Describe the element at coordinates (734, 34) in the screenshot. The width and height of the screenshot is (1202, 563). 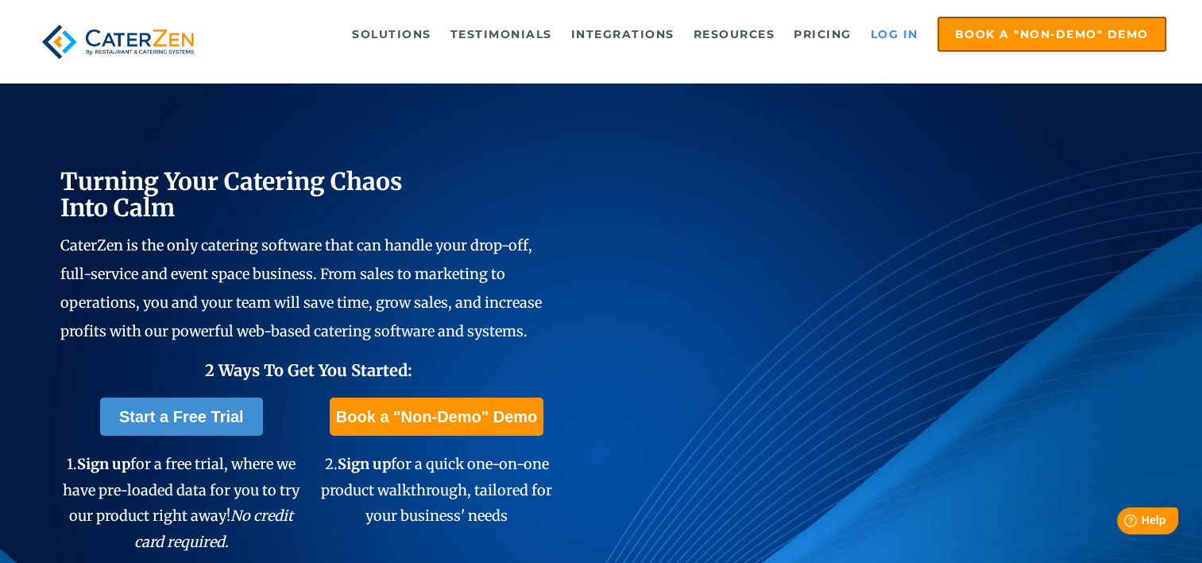
I see `a: Resources` at that location.